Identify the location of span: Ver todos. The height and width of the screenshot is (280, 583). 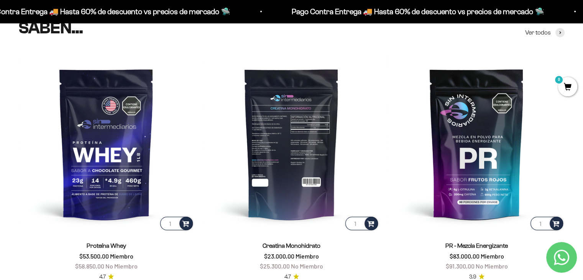
(537, 33).